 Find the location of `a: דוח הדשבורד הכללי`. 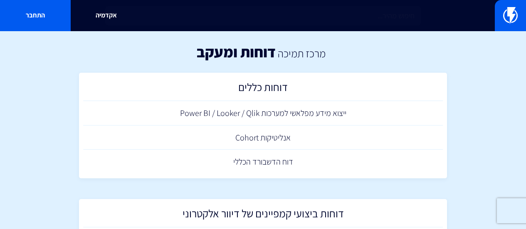

a: דוח הדשבורד הכללי is located at coordinates (263, 162).